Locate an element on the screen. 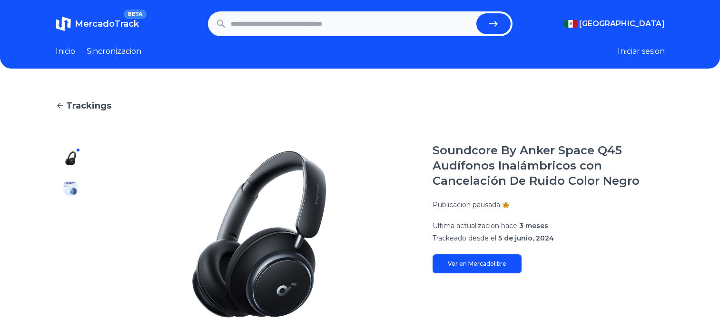  a: Sincronizacion is located at coordinates (114, 51).